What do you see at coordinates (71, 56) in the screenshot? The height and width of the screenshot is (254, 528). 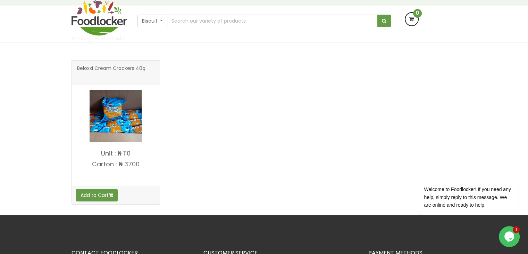 I see `span: Welcome to Foodlocker! If you need any help, simply reply to this message. We are online and read...` at bounding box center [71, 56].